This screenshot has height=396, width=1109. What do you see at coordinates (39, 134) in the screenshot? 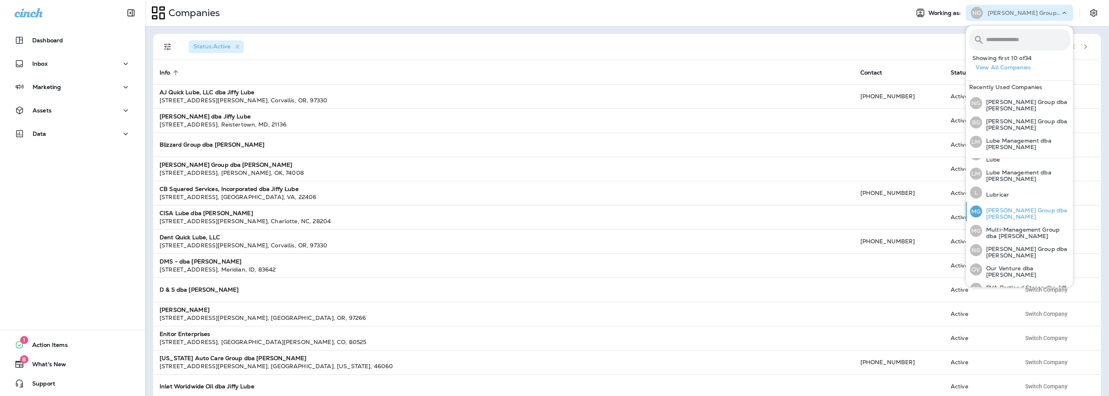
I see `p: Data` at bounding box center [39, 134].